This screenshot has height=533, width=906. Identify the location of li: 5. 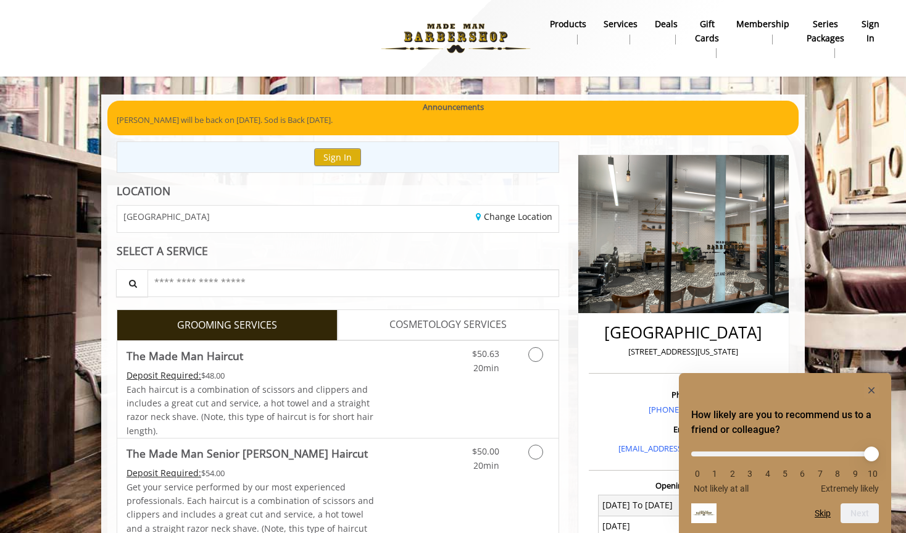
(785, 474).